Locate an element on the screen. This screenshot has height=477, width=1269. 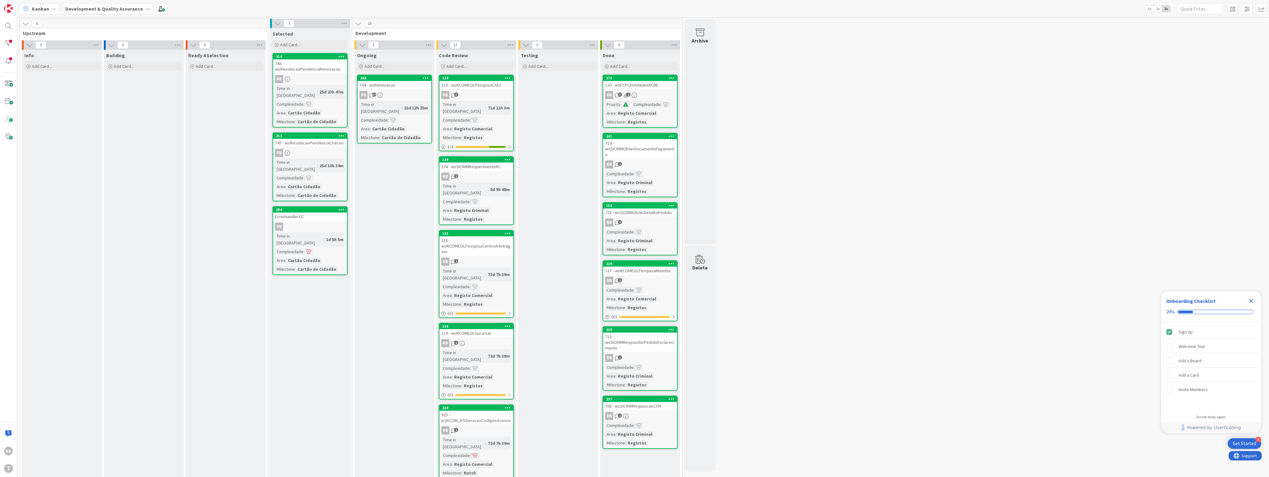
div: 0/1 is located at coordinates (476, 395).